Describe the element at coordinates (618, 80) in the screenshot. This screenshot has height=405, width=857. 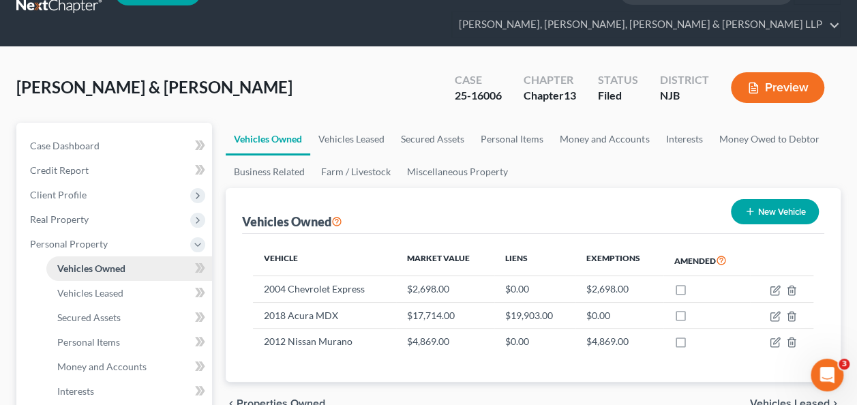
I see `div: Status` at that location.